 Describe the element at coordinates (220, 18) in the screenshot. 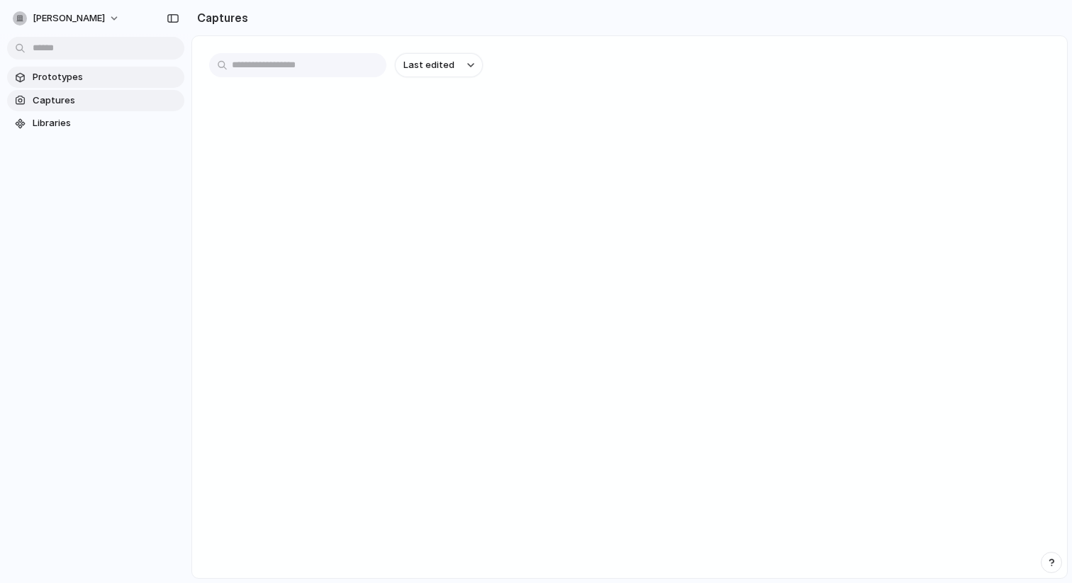

I see `h2: Captures` at that location.